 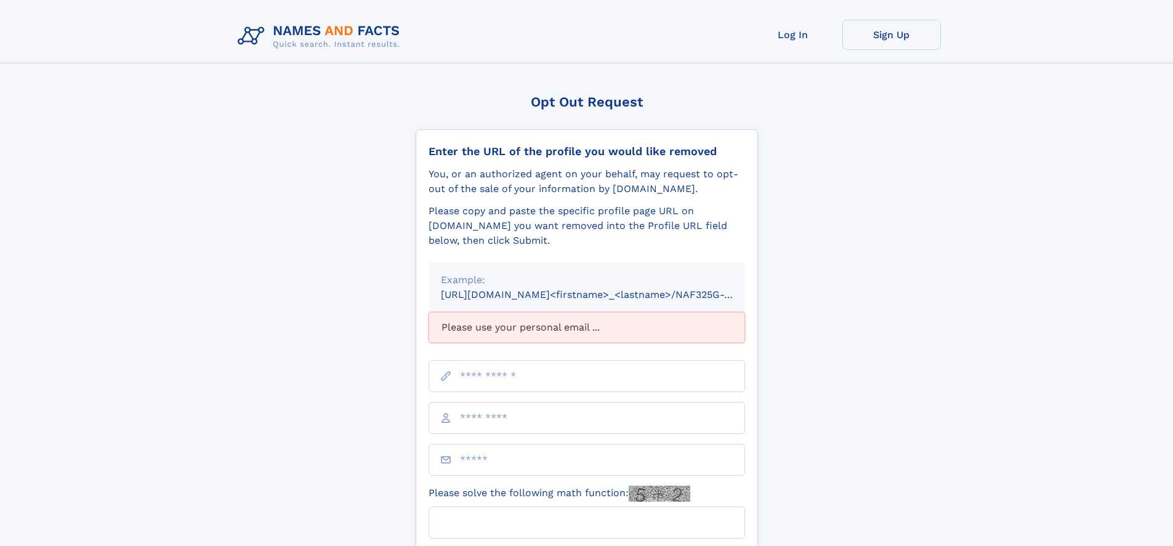 What do you see at coordinates (587, 280) in the screenshot?
I see `div: Example:` at bounding box center [587, 280].